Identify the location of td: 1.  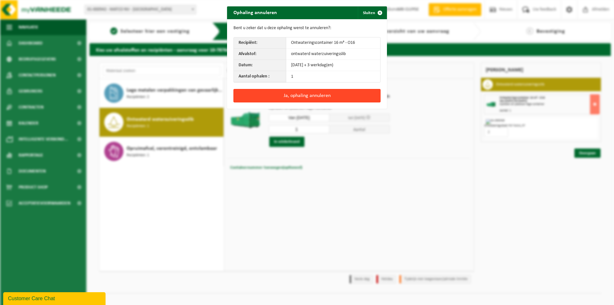
(333, 76).